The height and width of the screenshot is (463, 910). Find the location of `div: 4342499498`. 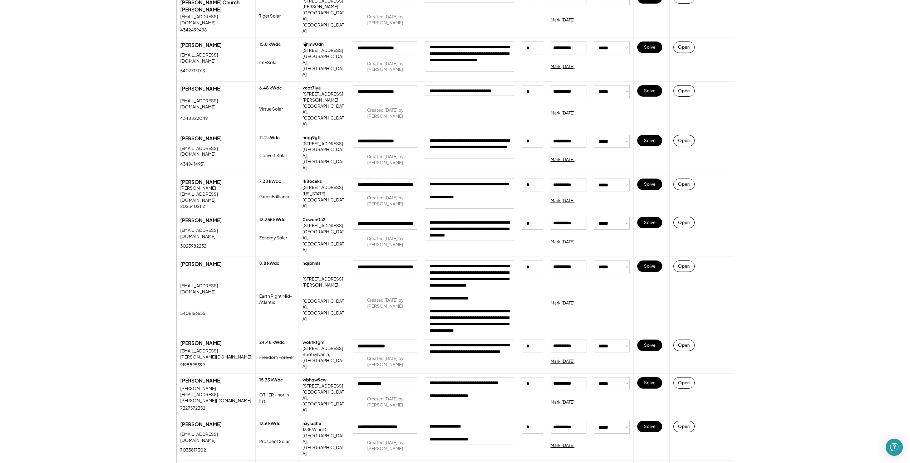

div: 4342499498 is located at coordinates (193, 30).